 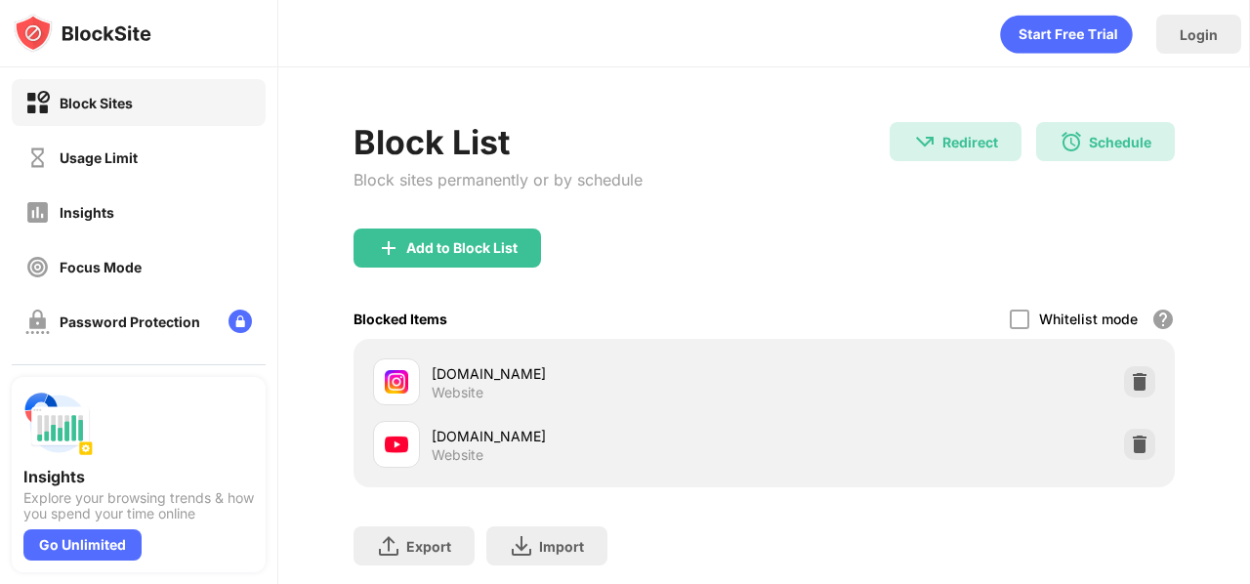 What do you see at coordinates (82, 545) in the screenshot?
I see `div: Go Unlimited` at bounding box center [82, 545].